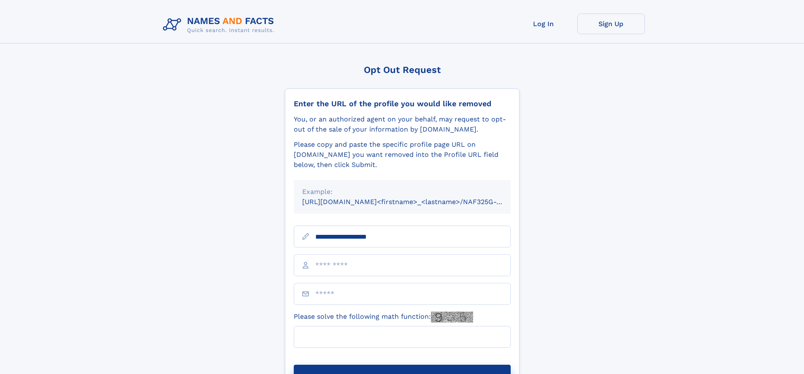  What do you see at coordinates (402, 192) in the screenshot?
I see `div: Example:` at bounding box center [402, 192].